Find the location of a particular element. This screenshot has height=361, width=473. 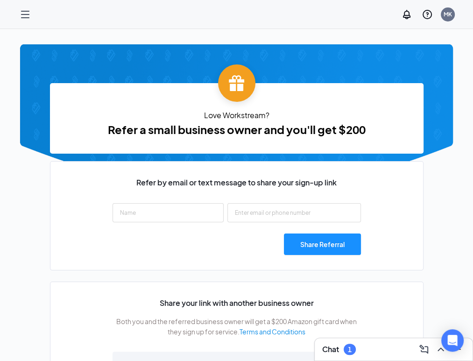

span: Refer a small business owner and you'll get $200 is located at coordinates (237, 130).